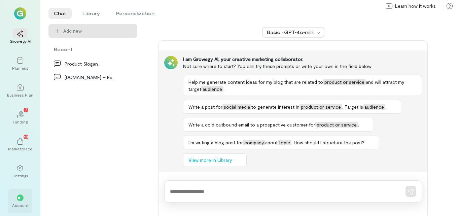 The image size is (457, 216). Describe the element at coordinates (20, 122) in the screenshot. I see `div: Funding` at that location.